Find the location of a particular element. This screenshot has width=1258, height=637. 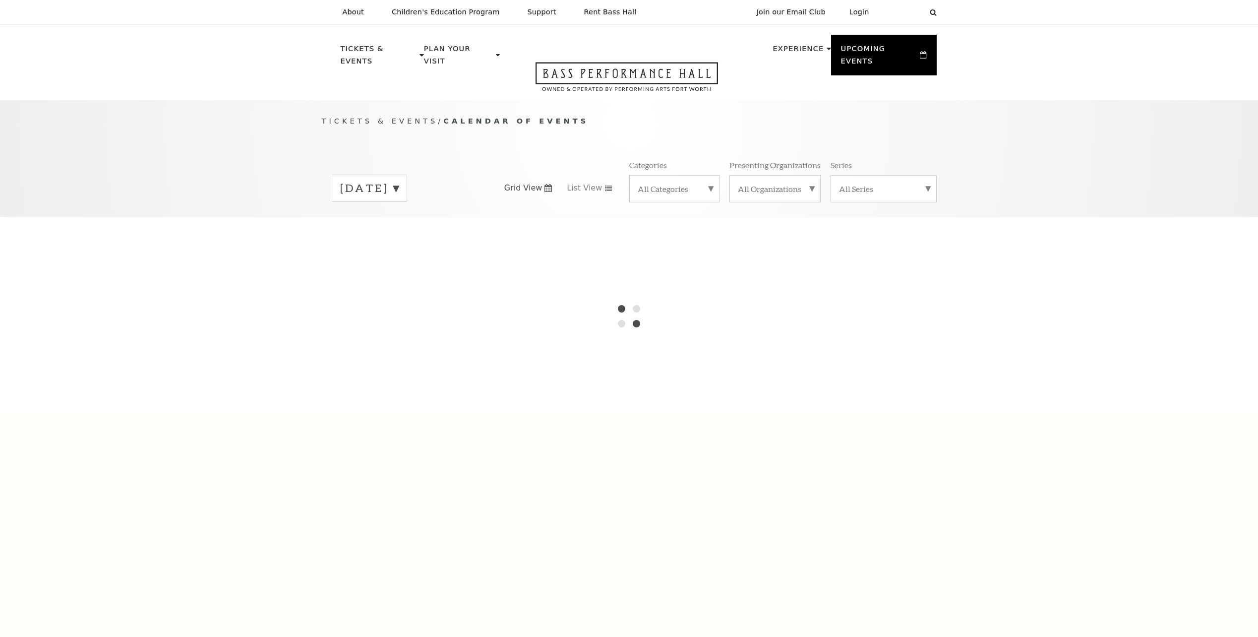

label: All Series is located at coordinates (884, 188).